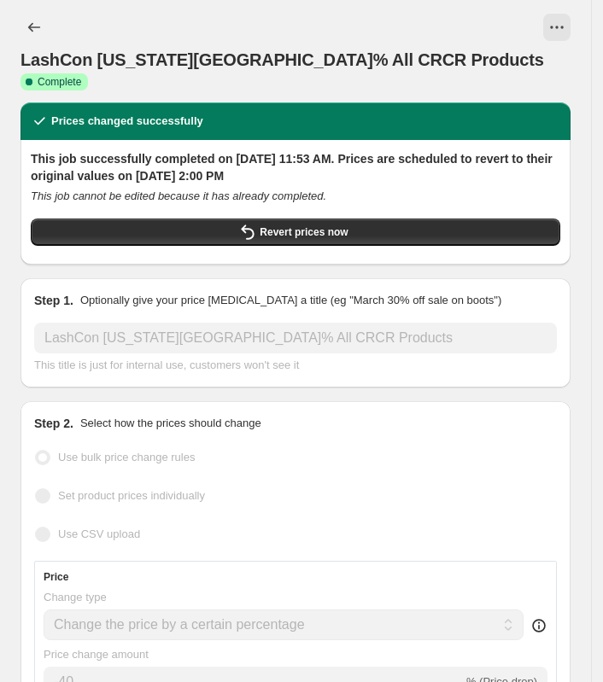 The width and height of the screenshot is (603, 682). Describe the element at coordinates (99, 534) in the screenshot. I see `span: Use CSV upload` at that location.